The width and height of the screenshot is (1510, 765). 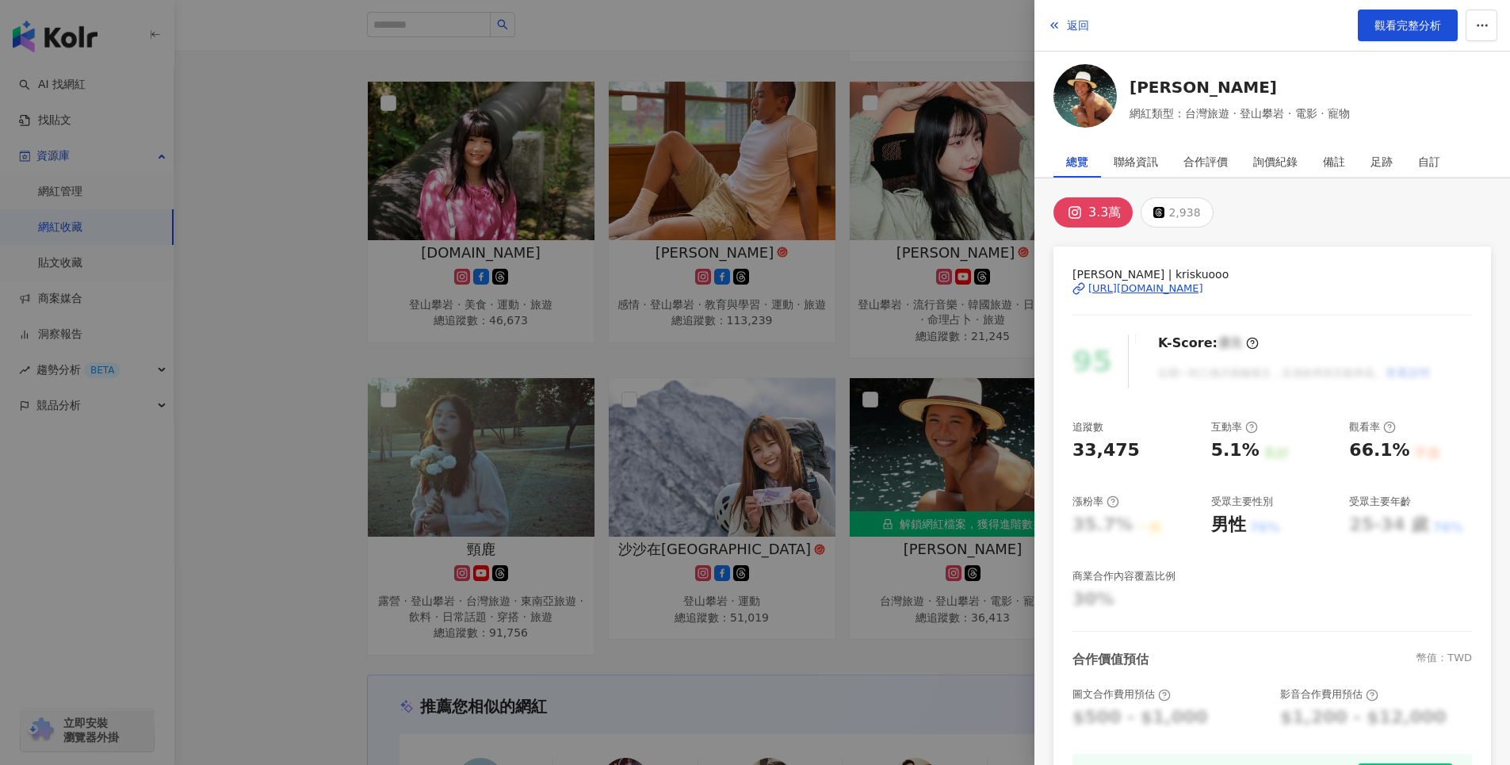 What do you see at coordinates (1185, 212) in the screenshot?
I see `div: 2,938` at bounding box center [1185, 212].